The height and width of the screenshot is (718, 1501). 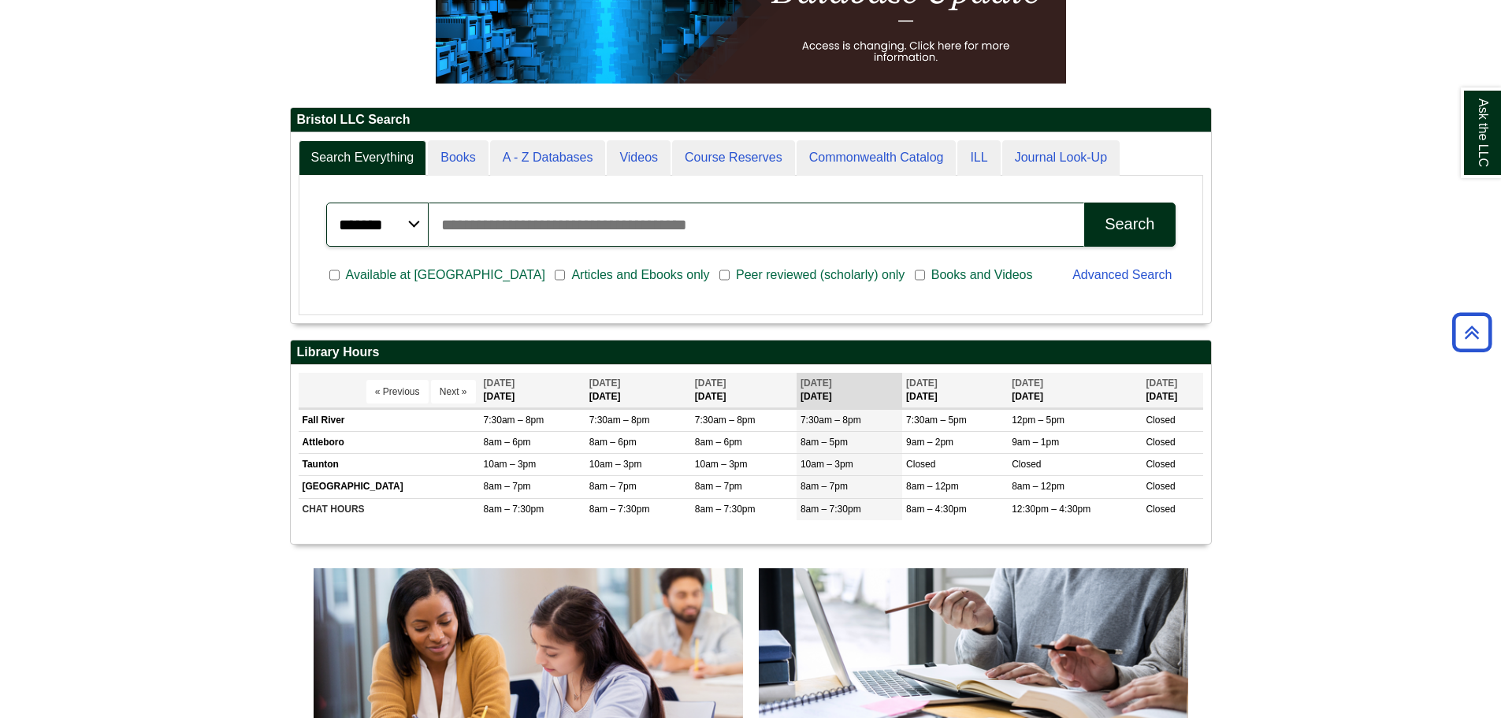 What do you see at coordinates (1129, 225) in the screenshot?
I see `button: Search` at bounding box center [1129, 225].